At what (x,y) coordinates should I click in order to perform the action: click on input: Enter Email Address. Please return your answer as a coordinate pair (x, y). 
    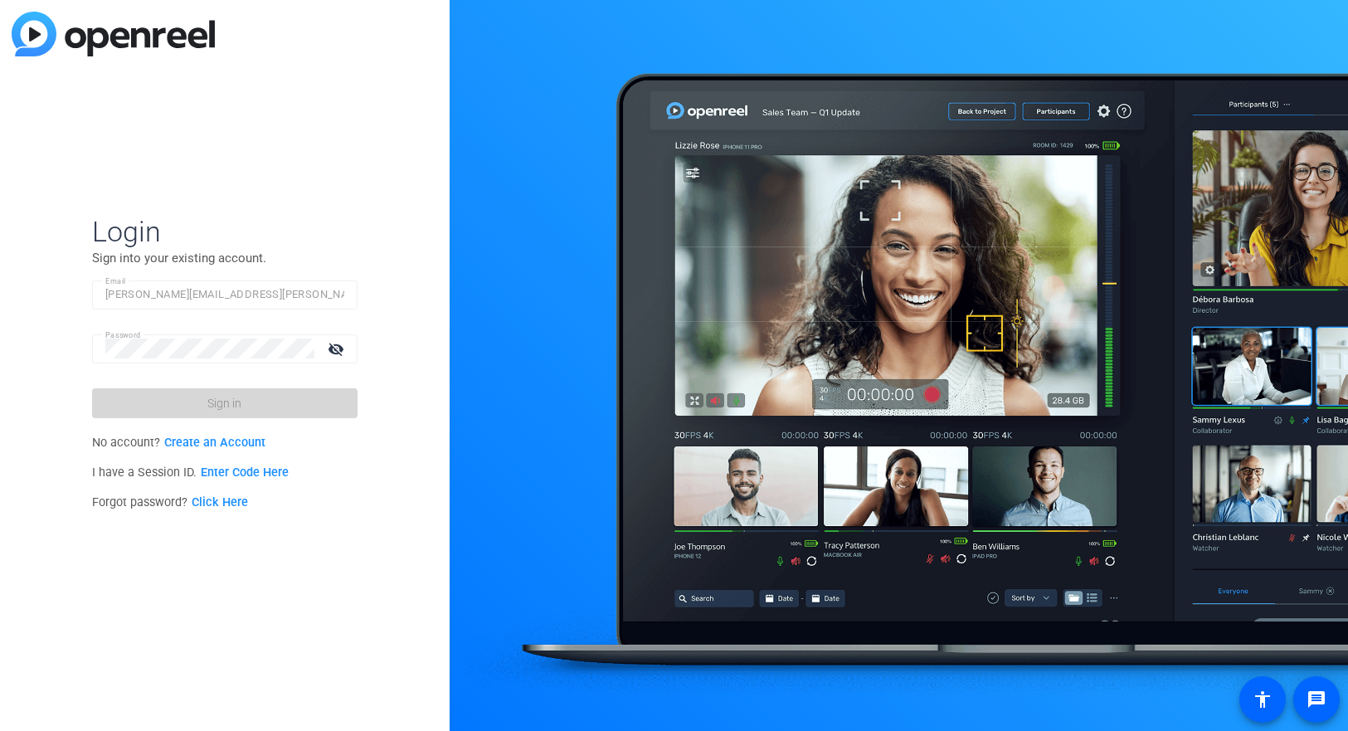
    Looking at the image, I should click on (225, 295).